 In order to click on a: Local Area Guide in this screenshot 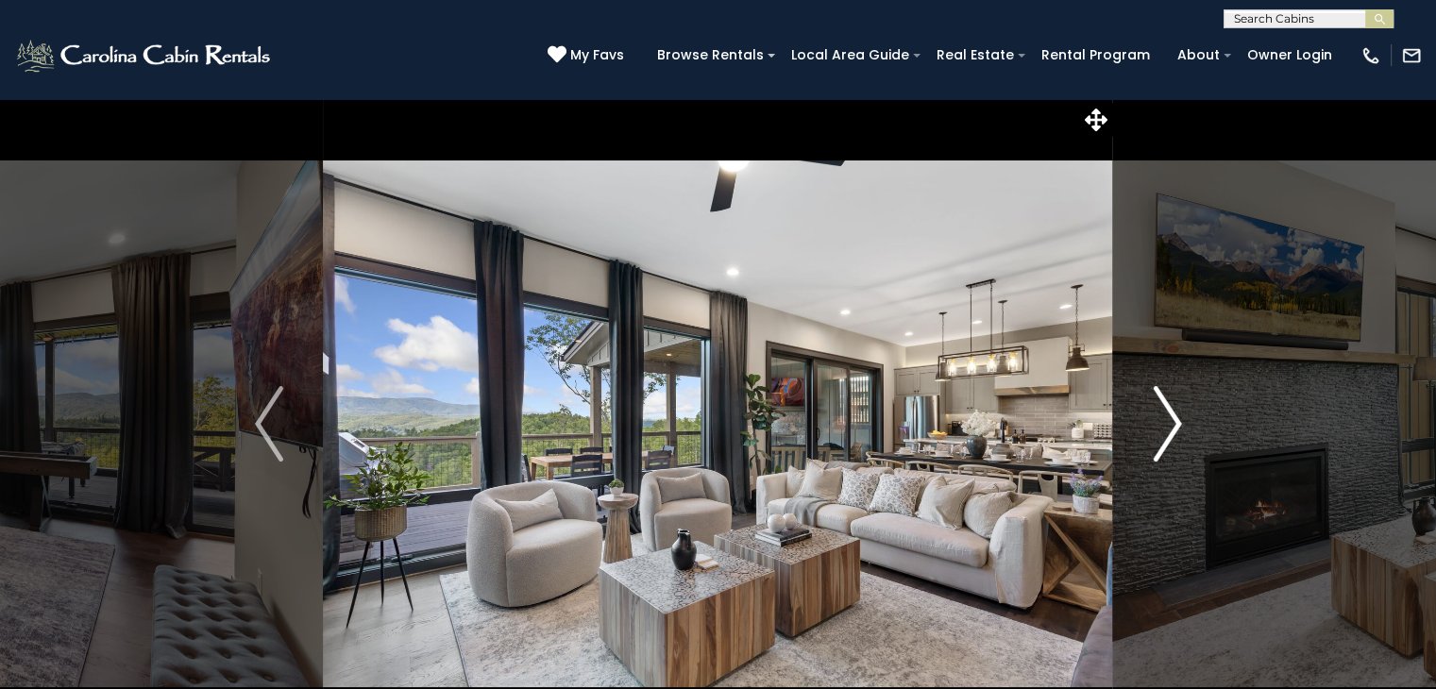, I will do `click(850, 55)`.